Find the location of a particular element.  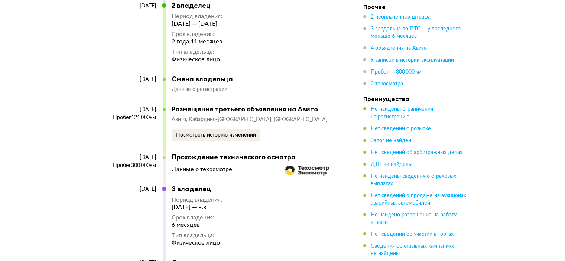

span: Посмотреть историю изменений is located at coordinates (216, 135).